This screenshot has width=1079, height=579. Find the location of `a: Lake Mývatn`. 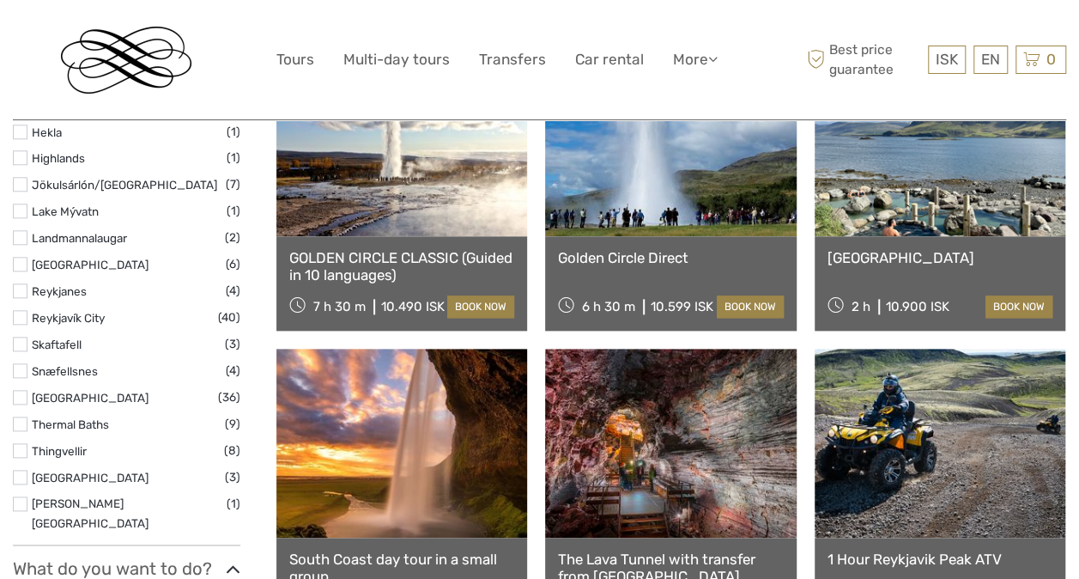

a: Lake Mývatn is located at coordinates (65, 211).